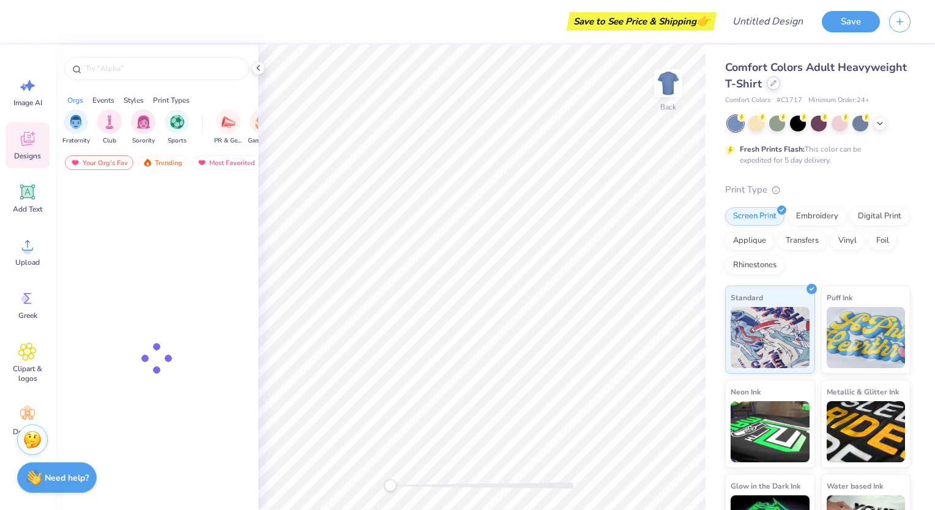 The height and width of the screenshot is (510, 935). What do you see at coordinates (847, 241) in the screenshot?
I see `div: Vinyl` at bounding box center [847, 241].